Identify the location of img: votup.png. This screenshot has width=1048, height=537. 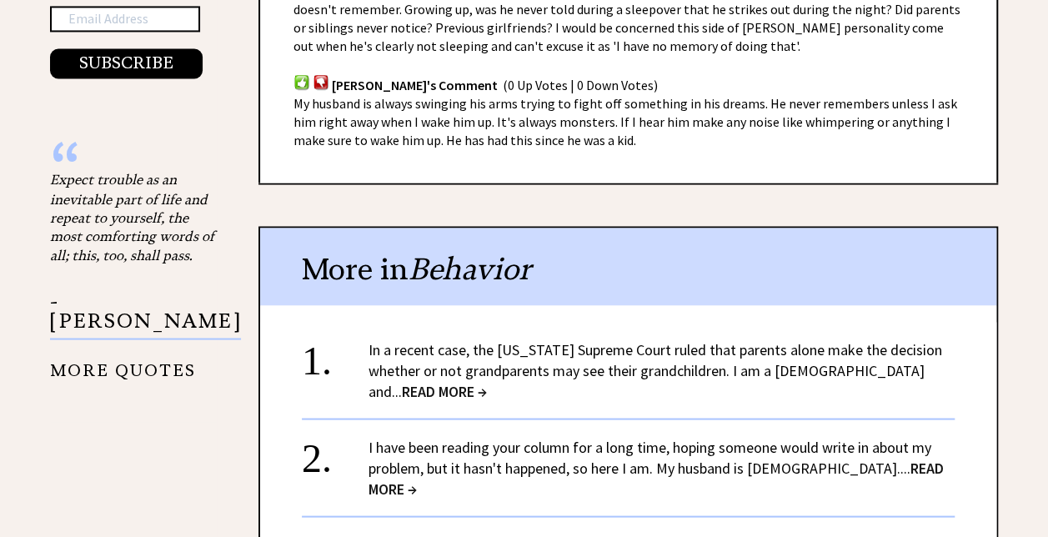
(302, 81).